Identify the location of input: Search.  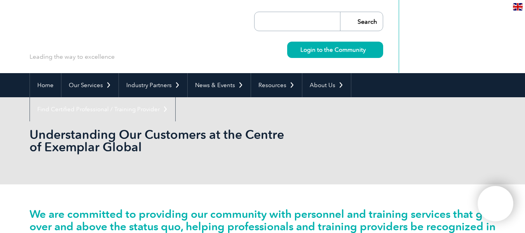
(361, 21).